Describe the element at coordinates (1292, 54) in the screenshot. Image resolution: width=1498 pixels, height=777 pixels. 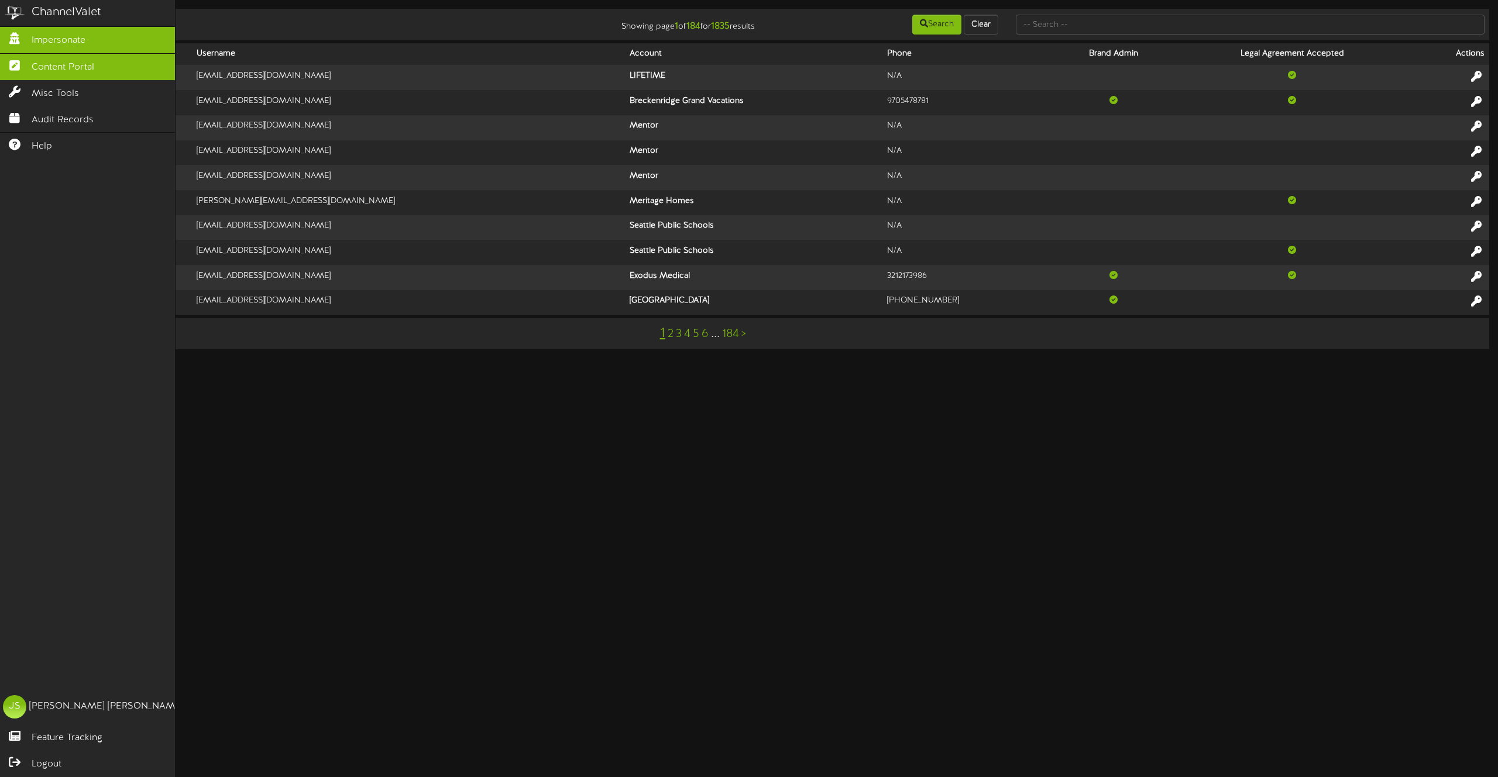
I see `th: Legal Agreement Accepted` at that location.